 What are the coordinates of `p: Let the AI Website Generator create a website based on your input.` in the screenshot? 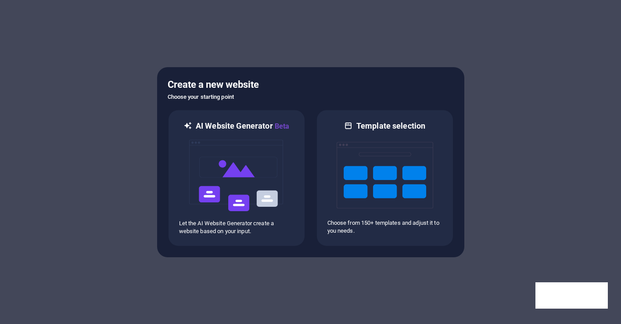 It's located at (236, 227).